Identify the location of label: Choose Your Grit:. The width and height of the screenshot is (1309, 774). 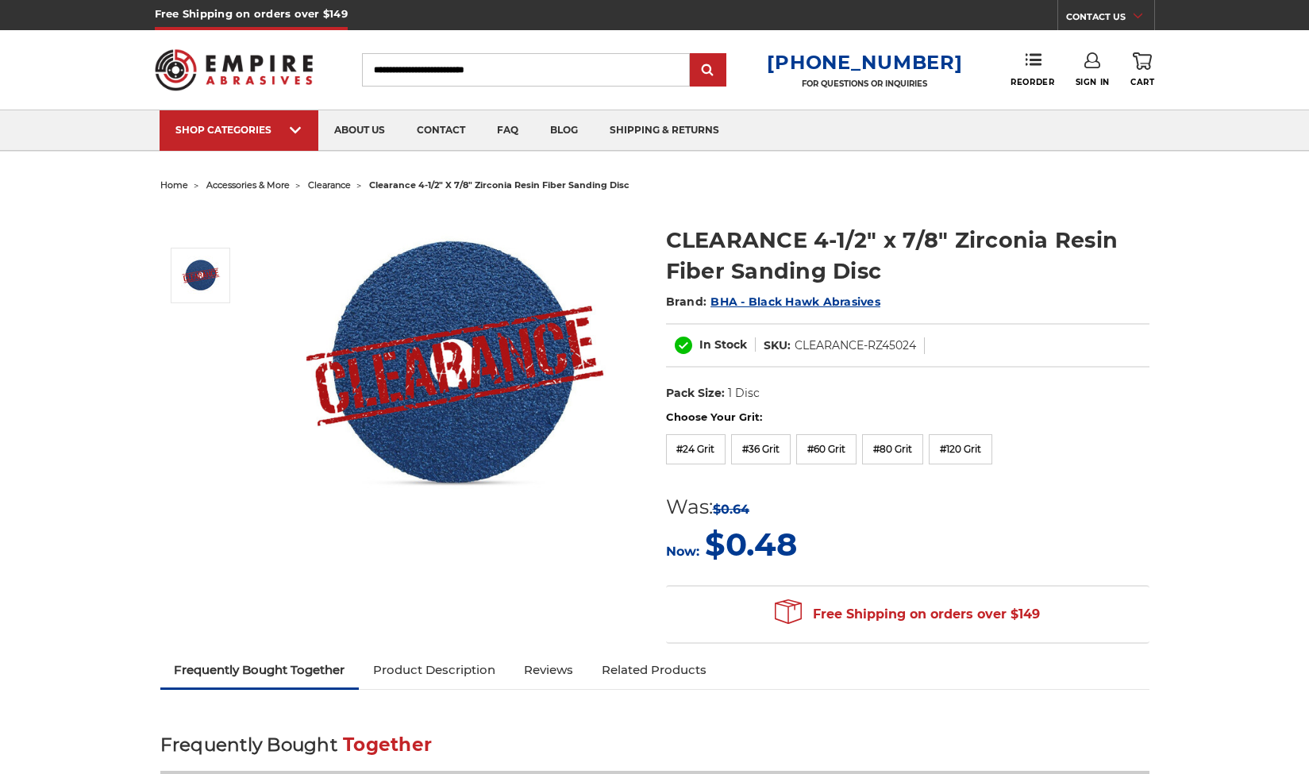
(908, 418).